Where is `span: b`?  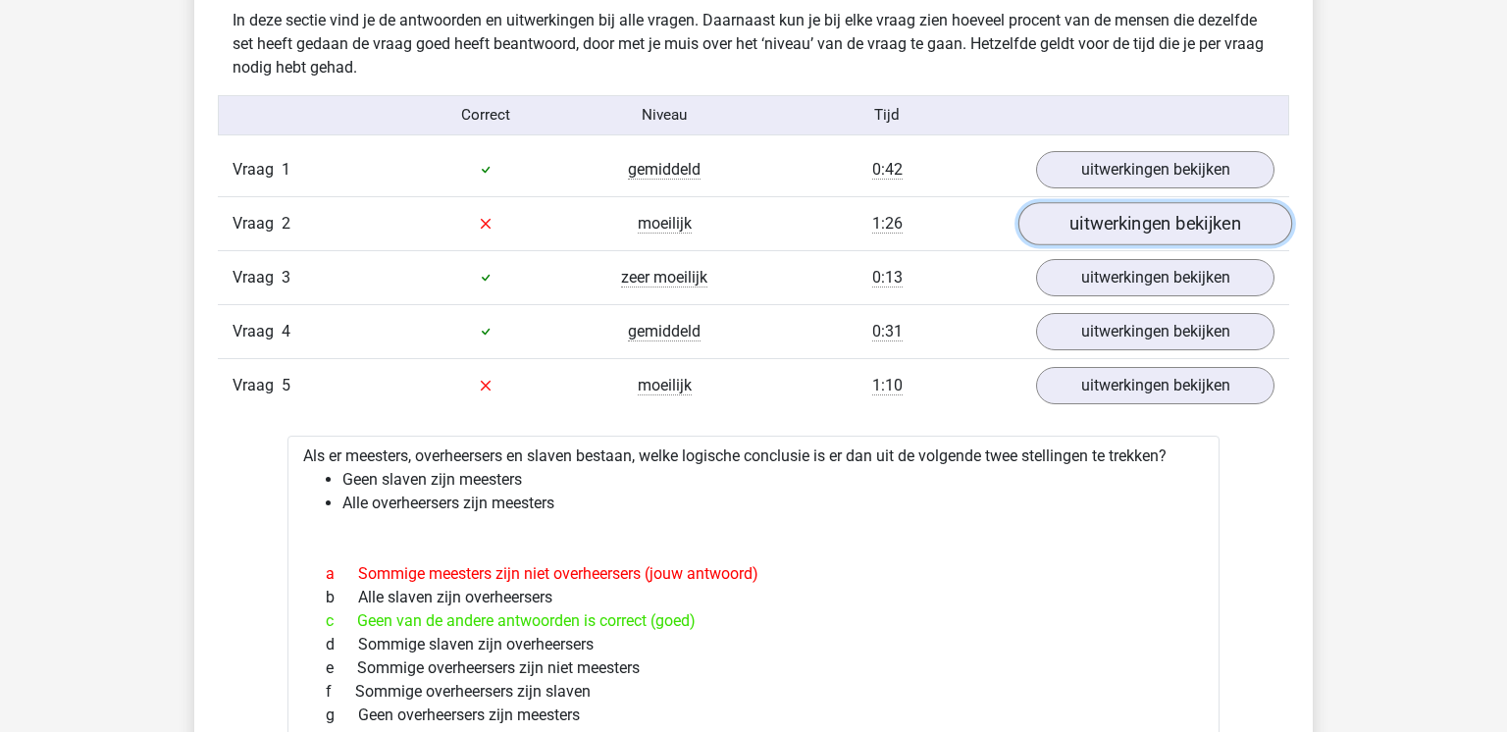
span: b is located at coordinates (342, 598).